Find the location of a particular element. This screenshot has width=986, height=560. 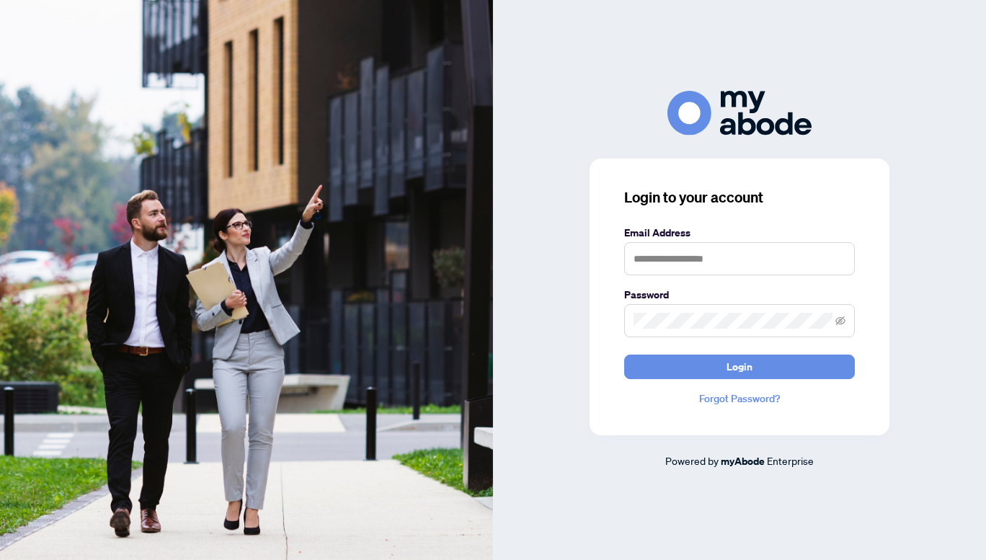

label: Password is located at coordinates (739, 295).